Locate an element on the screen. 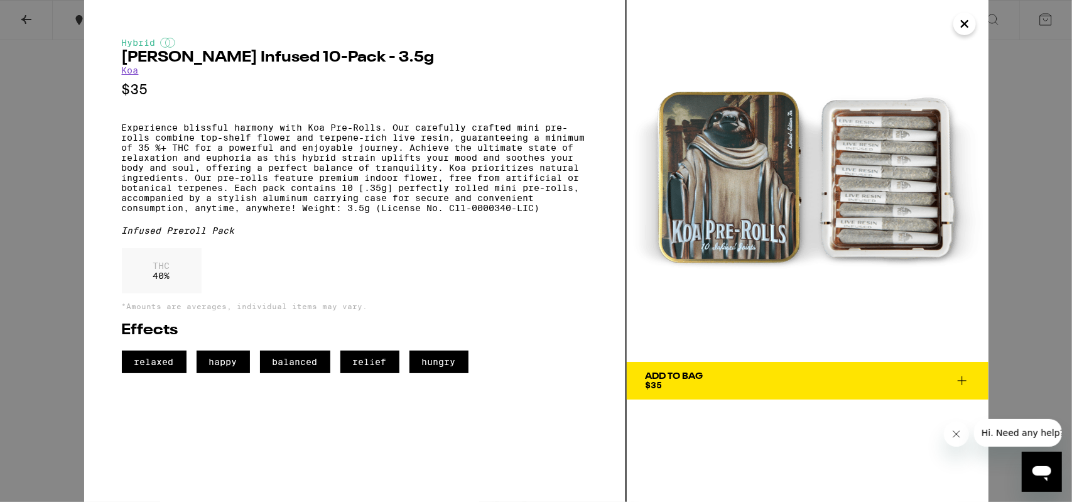  img: hybridColor.svg is located at coordinates (168, 43).